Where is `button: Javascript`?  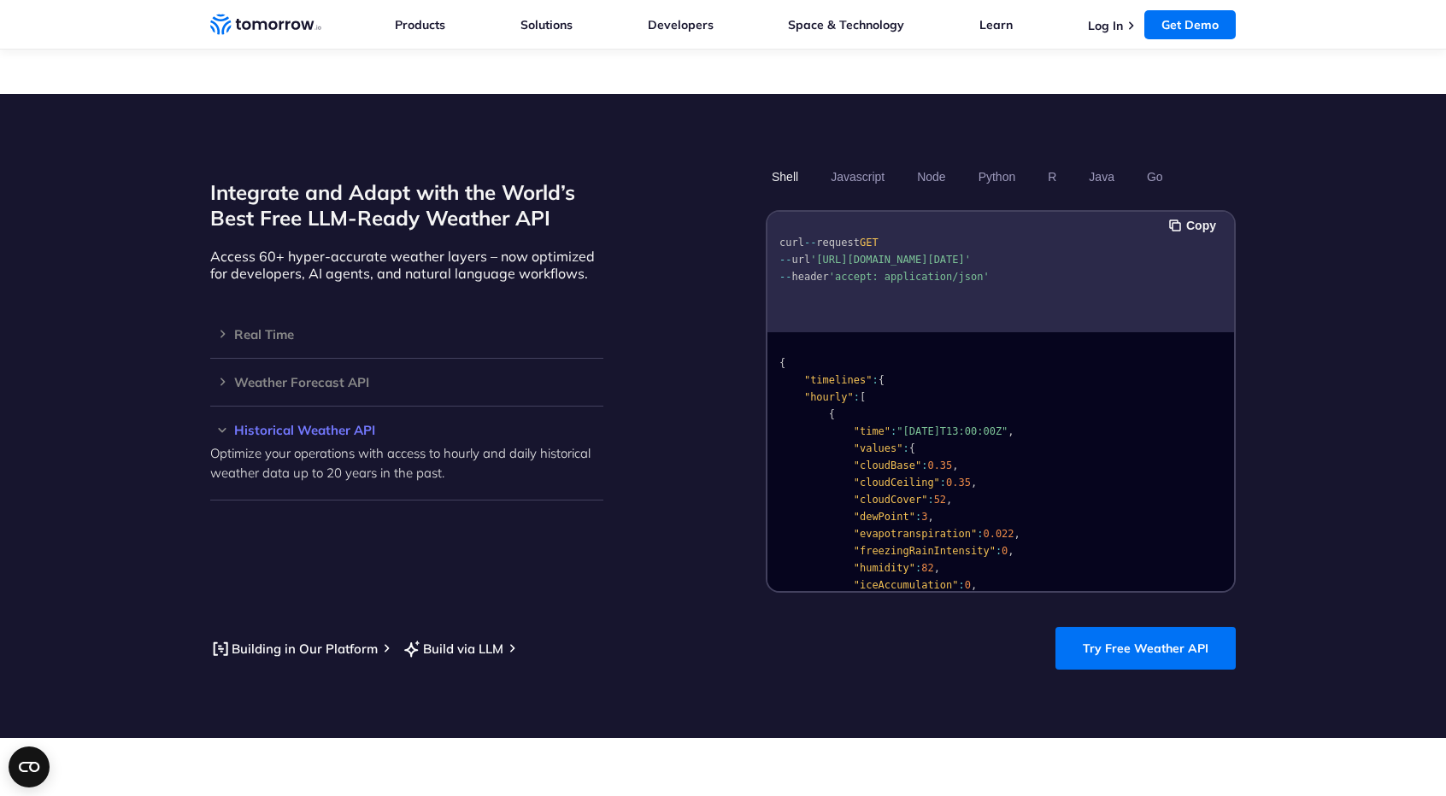
button: Javascript is located at coordinates (857, 177).